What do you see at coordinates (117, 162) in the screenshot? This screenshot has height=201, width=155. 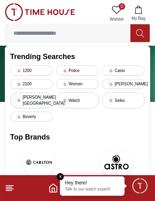 I see `img: Astro` at bounding box center [117, 162].